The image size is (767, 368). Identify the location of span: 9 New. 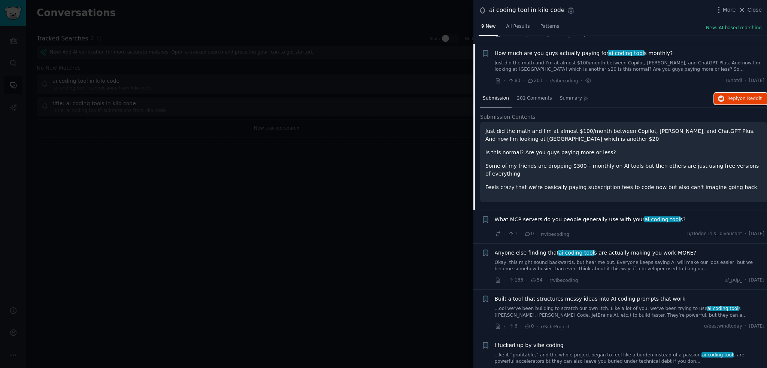
(489, 27).